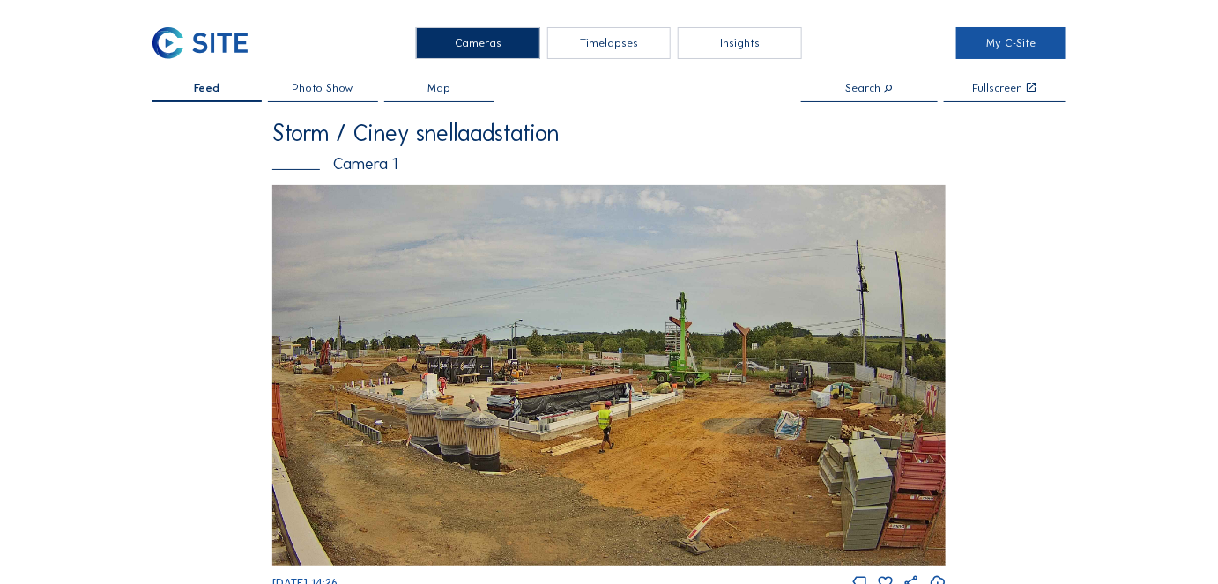 The height and width of the screenshot is (584, 1218). I want to click on span: Feed, so click(206, 88).